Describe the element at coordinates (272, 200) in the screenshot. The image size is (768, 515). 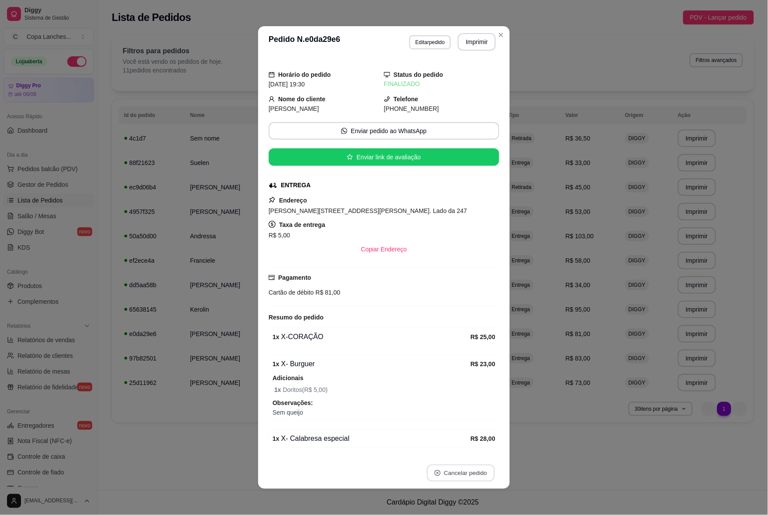
I see `span: pushpin` at that location.